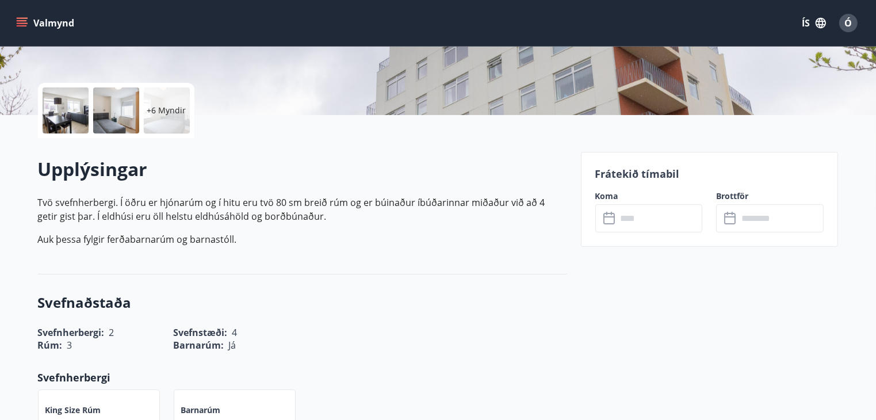 Image resolution: width=876 pixels, height=420 pixels. What do you see at coordinates (302, 302) in the screenshot?
I see `h3: Svefnaðstaða` at bounding box center [302, 302].